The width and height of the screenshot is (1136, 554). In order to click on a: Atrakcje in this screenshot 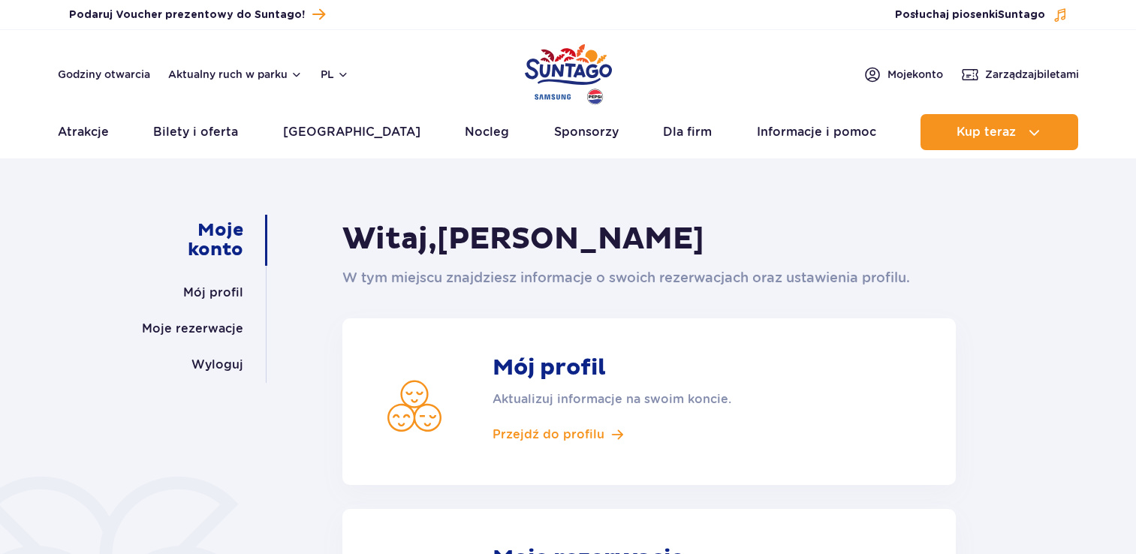, I will do `click(83, 132)`.